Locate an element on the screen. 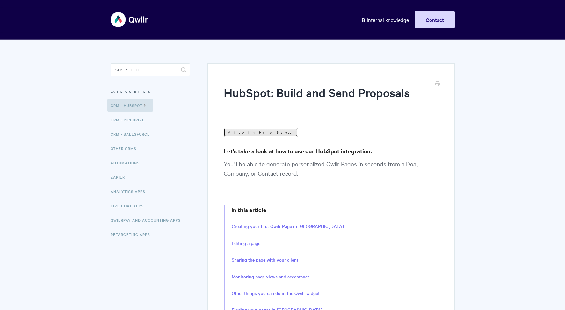 This screenshot has height=310, width=565. a: Live Chat Apps is located at coordinates (129, 206).